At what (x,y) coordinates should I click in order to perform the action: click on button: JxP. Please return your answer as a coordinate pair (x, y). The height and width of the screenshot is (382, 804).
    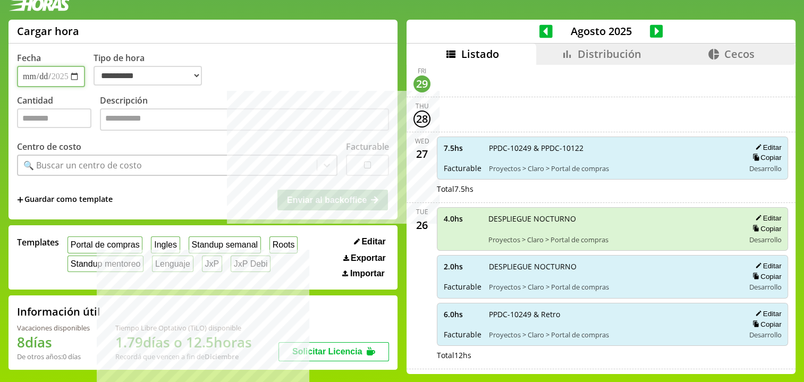
    Looking at the image, I should click on (212, 264).